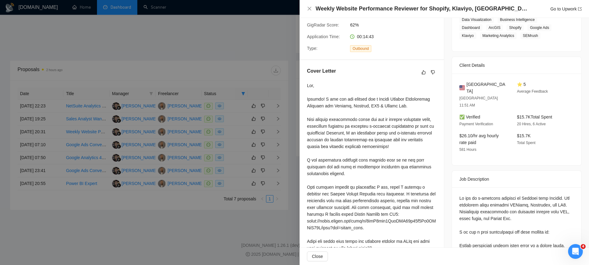  What do you see at coordinates (309, 9) in the screenshot?
I see `span: close` at bounding box center [309, 9].